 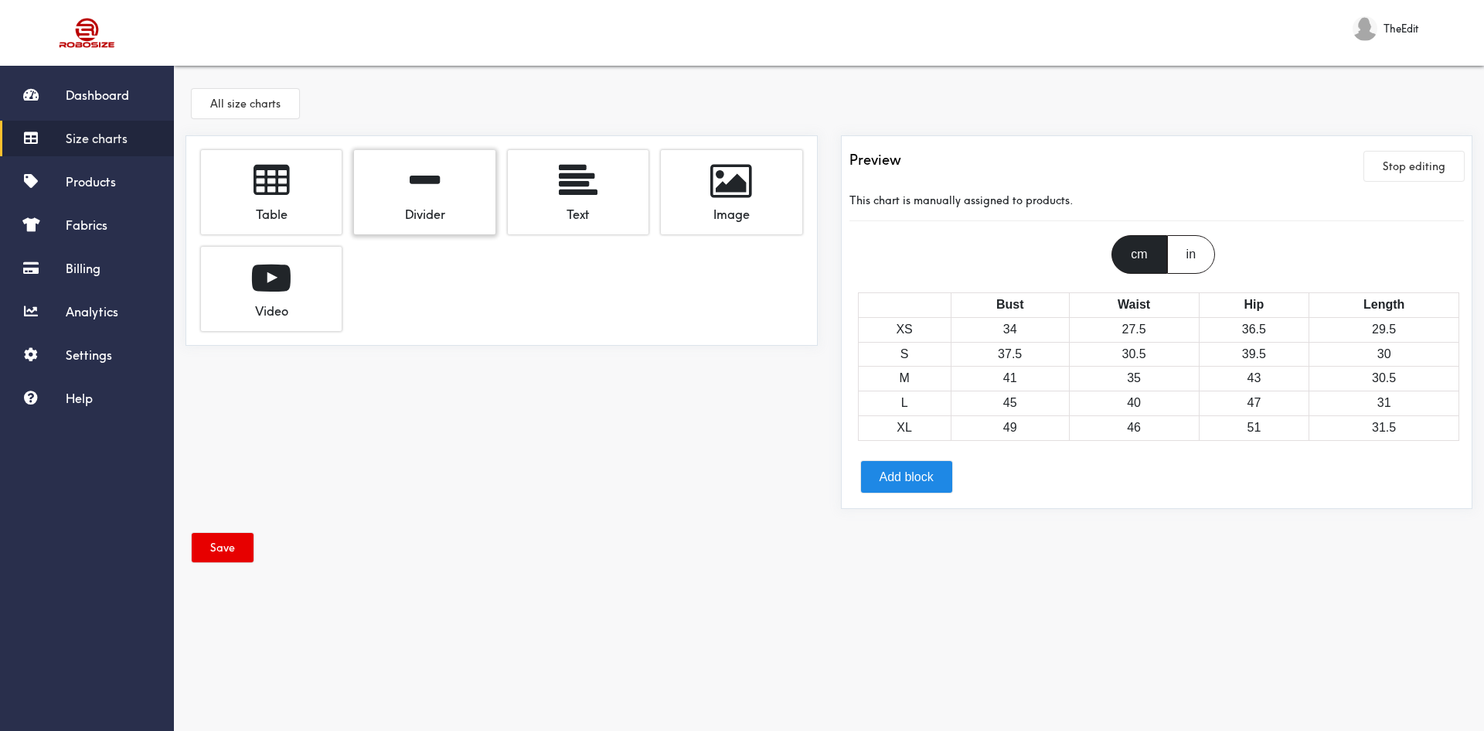 What do you see at coordinates (1010, 428) in the screenshot?
I see `td: 49` at bounding box center [1010, 428].